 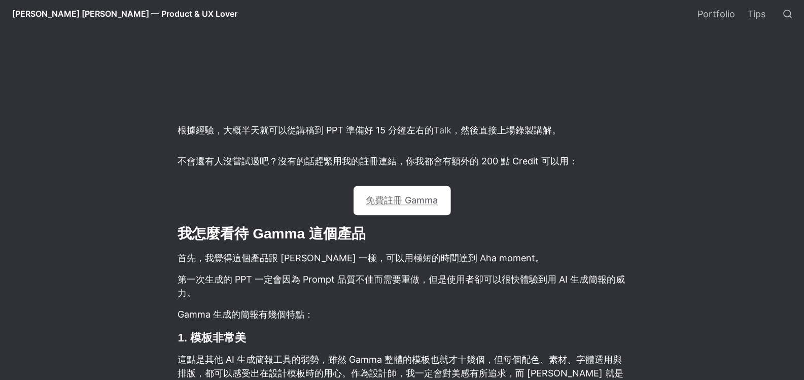 What do you see at coordinates (402, 200) in the screenshot?
I see `a: 免費註冊 Gamma` at bounding box center [402, 200].